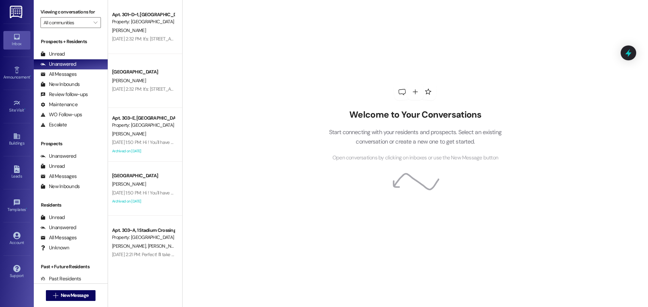  What do you see at coordinates (71, 296) in the screenshot?
I see `button: New Message` at bounding box center [71, 296].